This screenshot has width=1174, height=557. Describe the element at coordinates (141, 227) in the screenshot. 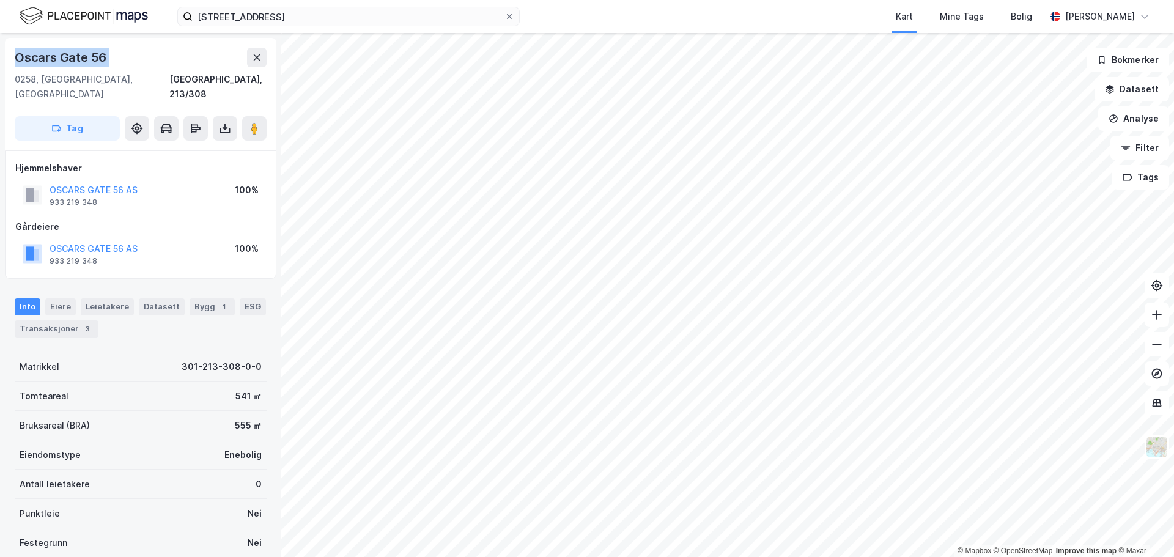

I see `div: Gårdeiere` at that location.